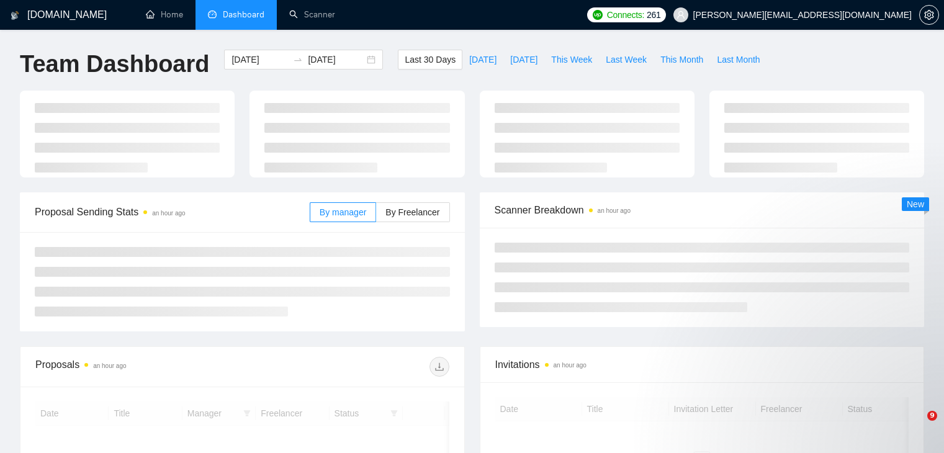 This screenshot has width=944, height=453. I want to click on button: Last 30 Days, so click(430, 60).